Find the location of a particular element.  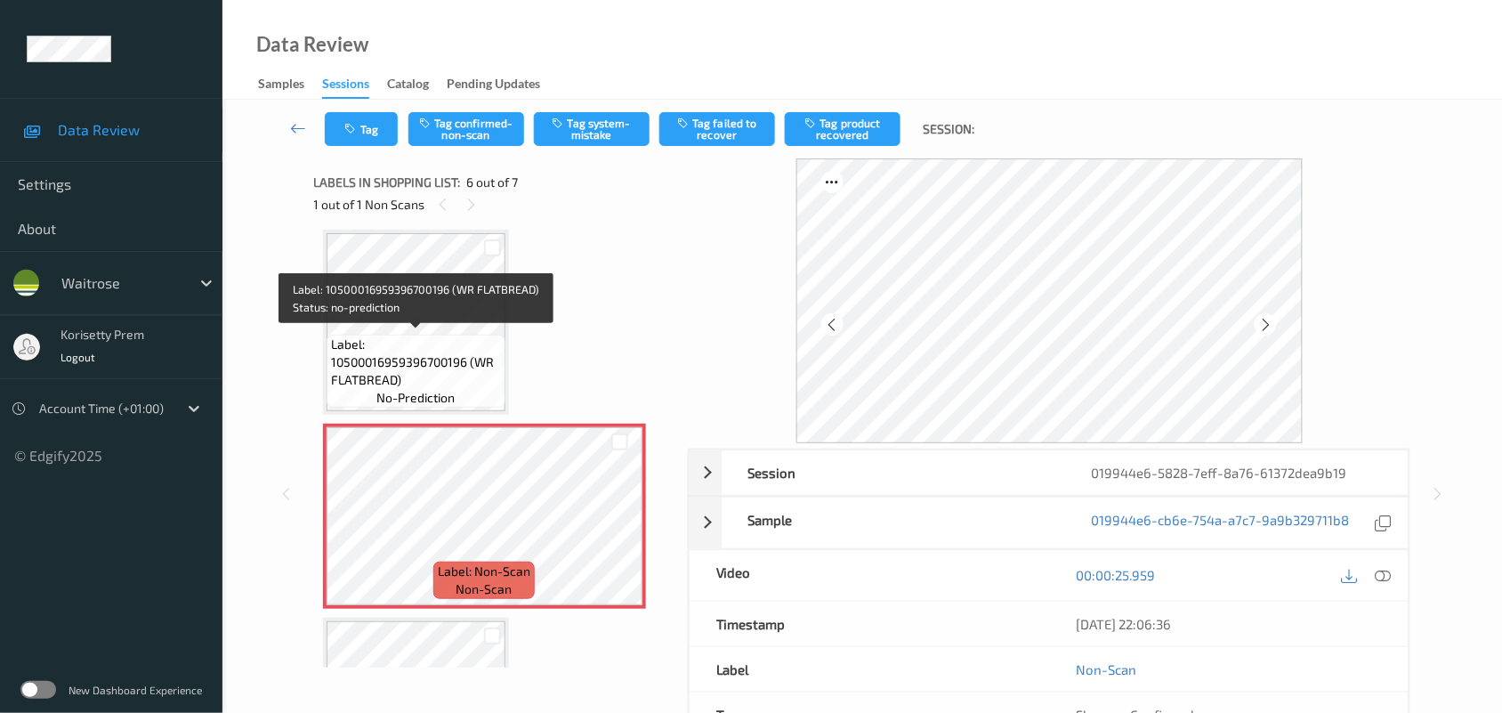

div: Samples is located at coordinates (281, 85).